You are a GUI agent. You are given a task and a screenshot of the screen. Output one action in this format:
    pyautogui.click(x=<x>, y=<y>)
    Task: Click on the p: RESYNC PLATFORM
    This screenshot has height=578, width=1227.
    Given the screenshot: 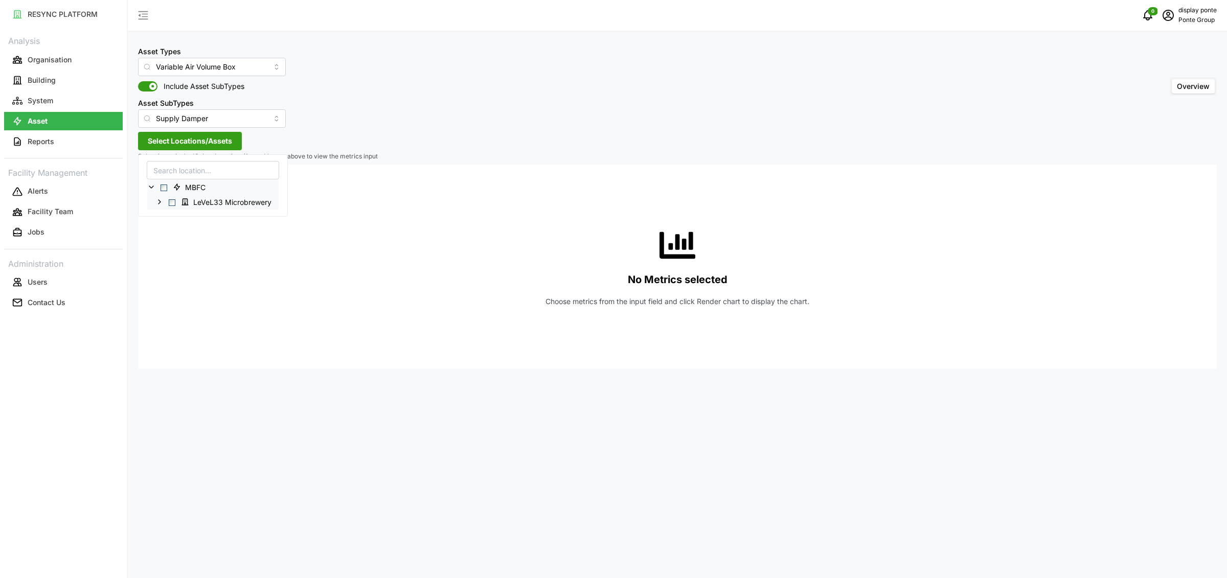 What is the action you would take?
    pyautogui.click(x=62, y=14)
    